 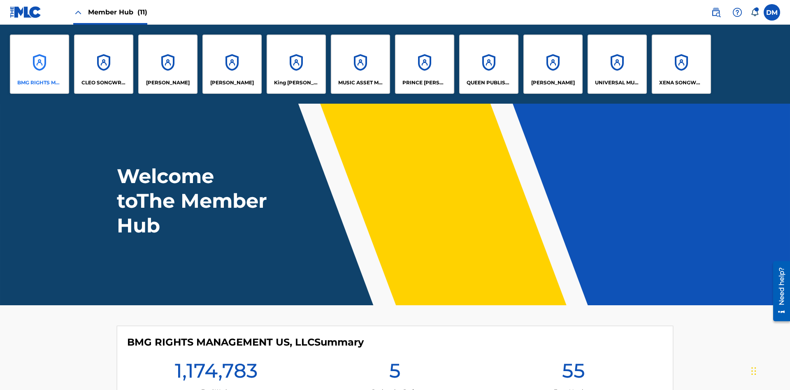 I want to click on p: QUEEN PUBLISHA, so click(x=489, y=83).